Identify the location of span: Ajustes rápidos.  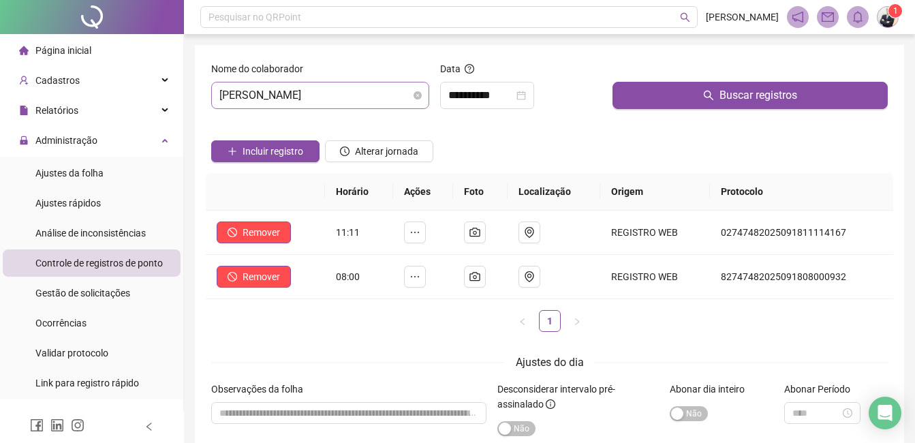
(68, 203).